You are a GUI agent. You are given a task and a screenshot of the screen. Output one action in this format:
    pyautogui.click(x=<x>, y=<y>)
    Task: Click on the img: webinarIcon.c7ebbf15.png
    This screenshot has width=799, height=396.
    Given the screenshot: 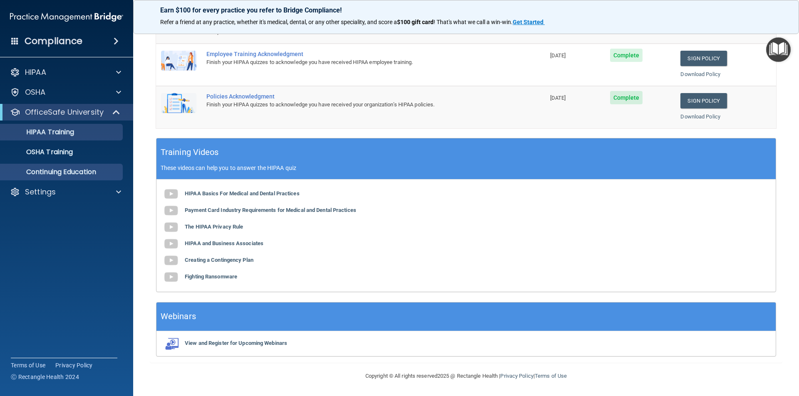 What is the action you would take?
    pyautogui.click(x=171, y=344)
    